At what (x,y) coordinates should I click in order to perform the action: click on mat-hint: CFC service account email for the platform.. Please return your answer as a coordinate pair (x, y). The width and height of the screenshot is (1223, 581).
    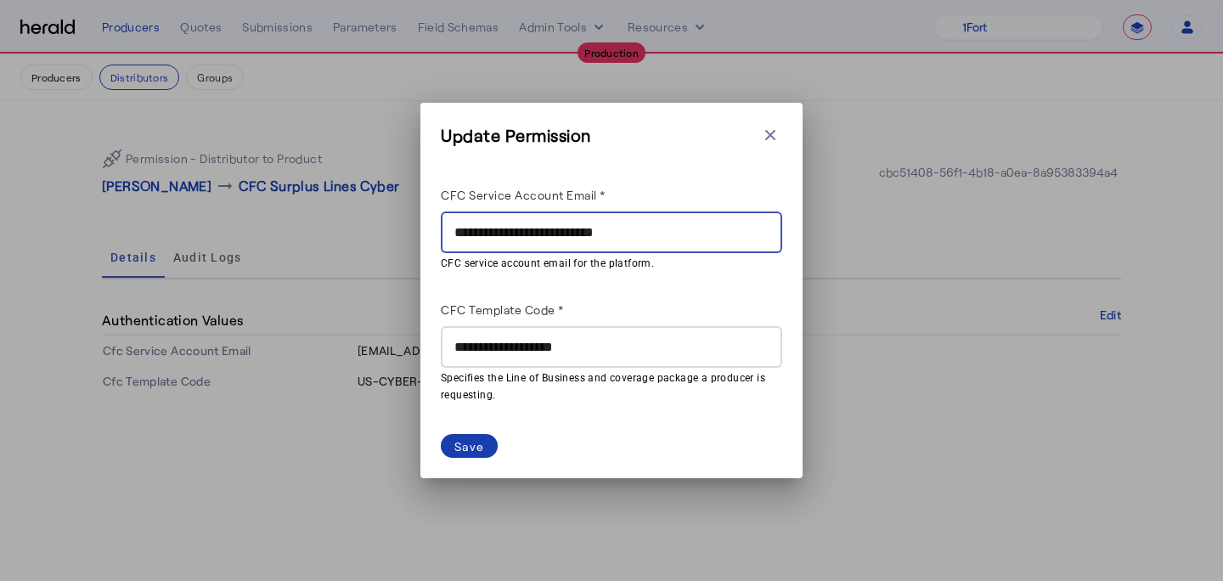
    Looking at the image, I should click on (607, 263).